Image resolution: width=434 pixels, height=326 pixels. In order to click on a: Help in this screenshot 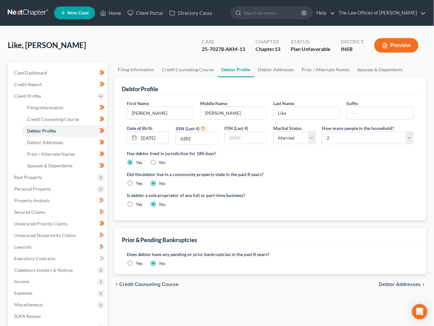, I will do `click(324, 13)`.